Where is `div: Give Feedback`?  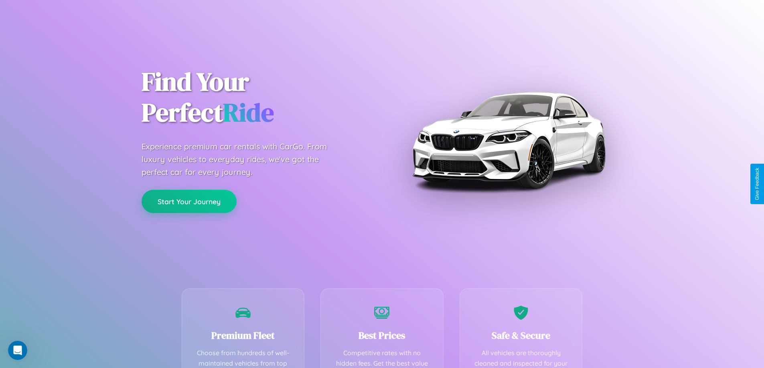 div: Give Feedback is located at coordinates (757, 184).